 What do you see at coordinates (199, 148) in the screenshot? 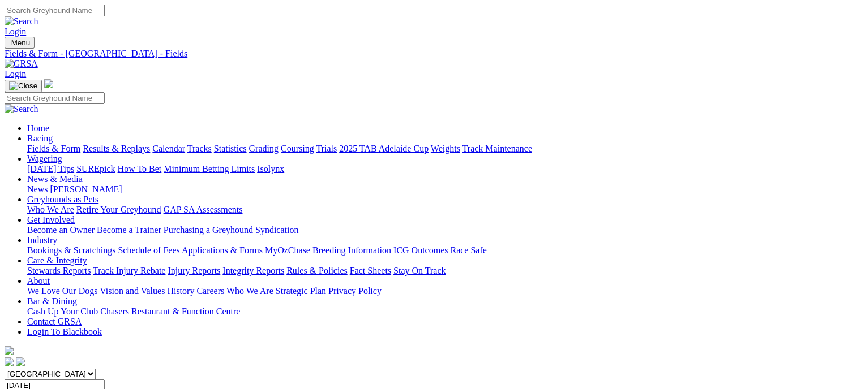
I see `a: Tracks` at bounding box center [199, 148].